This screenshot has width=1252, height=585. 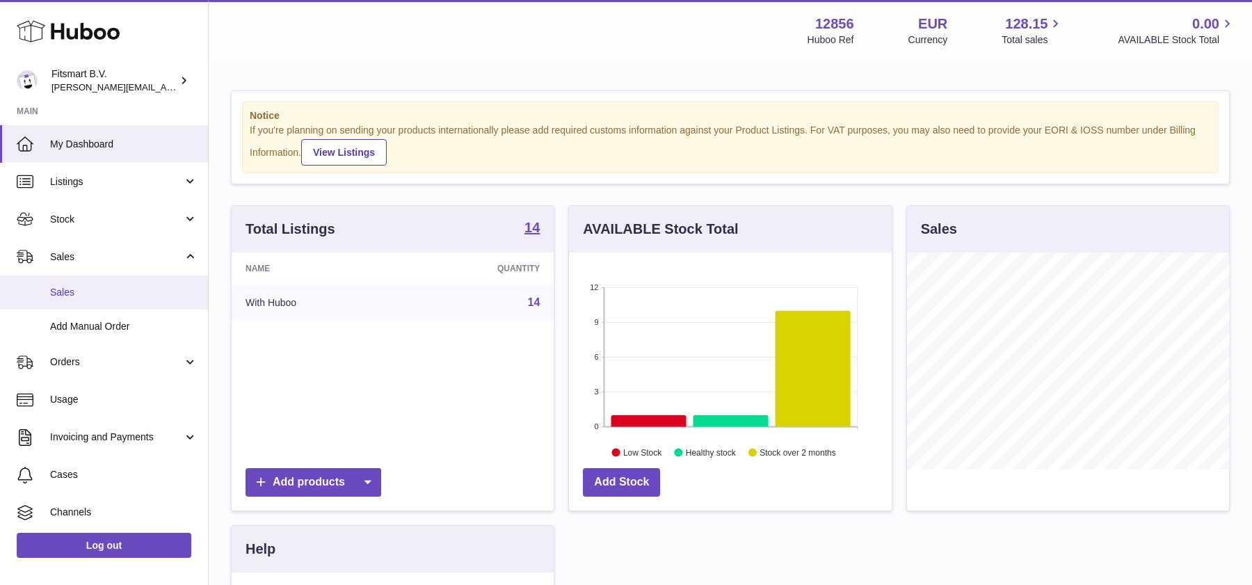 What do you see at coordinates (477, 268) in the screenshot?
I see `th: Quantity` at bounding box center [477, 268].